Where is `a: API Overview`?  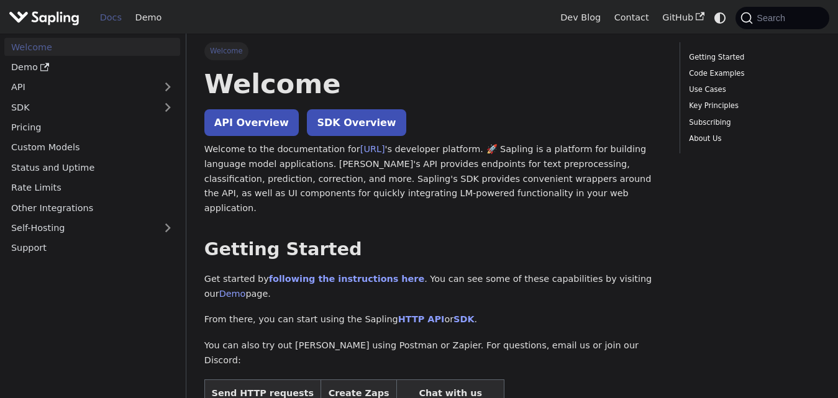
a: API Overview is located at coordinates (252, 122).